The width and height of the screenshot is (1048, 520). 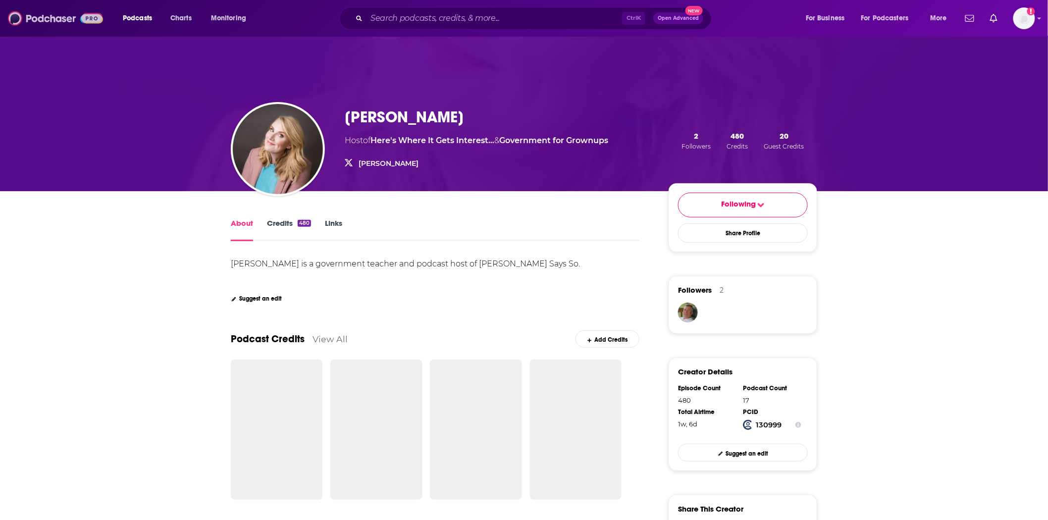 I want to click on span: Logged in as hmill, so click(x=1025, y=18).